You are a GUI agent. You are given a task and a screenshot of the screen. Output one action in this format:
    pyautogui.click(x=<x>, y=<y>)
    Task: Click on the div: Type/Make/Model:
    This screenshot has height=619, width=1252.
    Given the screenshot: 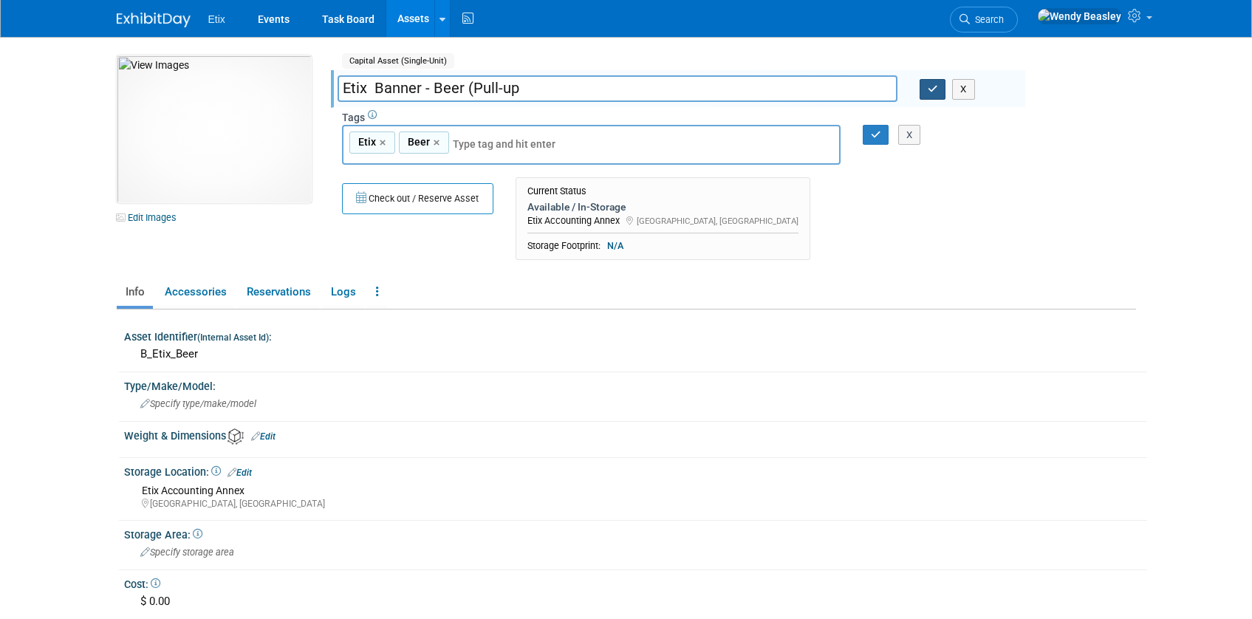 What is the action you would take?
    pyautogui.click(x=635, y=384)
    